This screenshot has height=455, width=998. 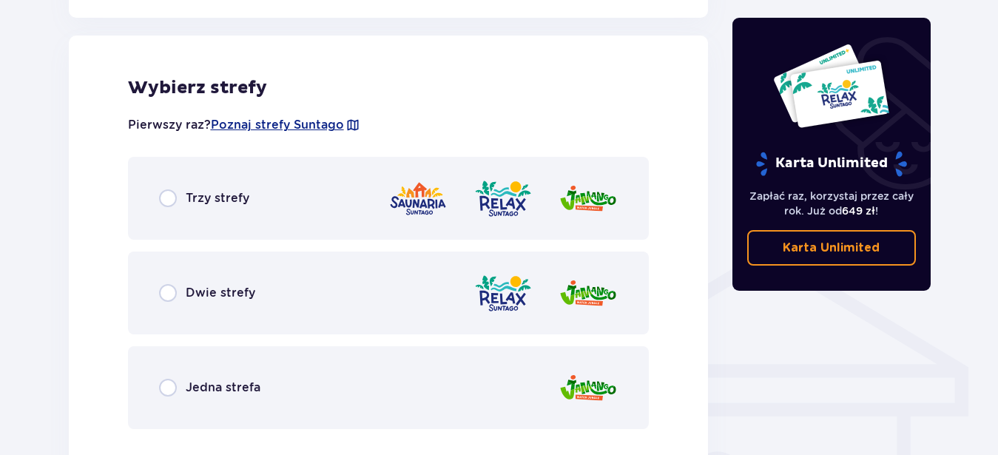 What do you see at coordinates (244, 125) in the screenshot?
I see `p: Pierwszy raz?` at bounding box center [244, 125].